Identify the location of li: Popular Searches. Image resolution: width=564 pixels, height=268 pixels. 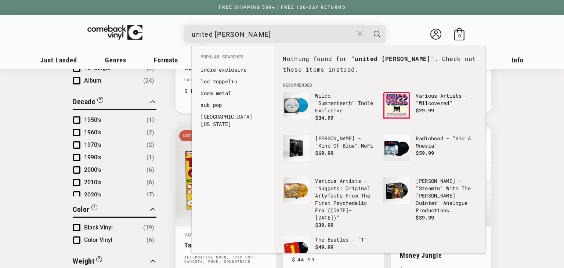
(233, 59).